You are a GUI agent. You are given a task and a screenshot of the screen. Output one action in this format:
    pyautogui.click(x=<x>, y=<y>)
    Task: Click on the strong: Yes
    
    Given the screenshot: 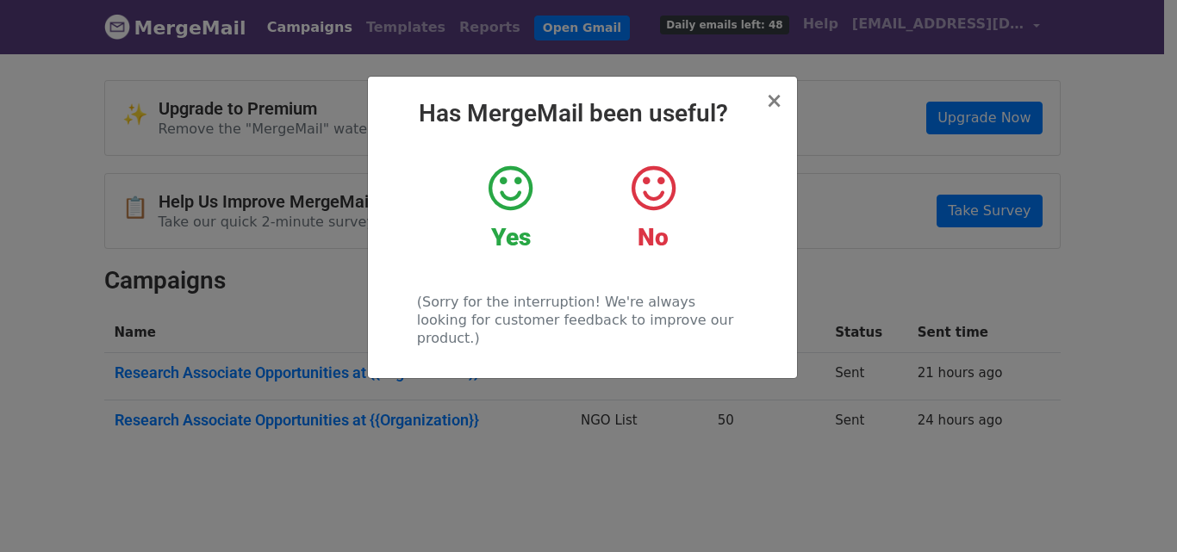 What is the action you would take?
    pyautogui.click(x=511, y=237)
    